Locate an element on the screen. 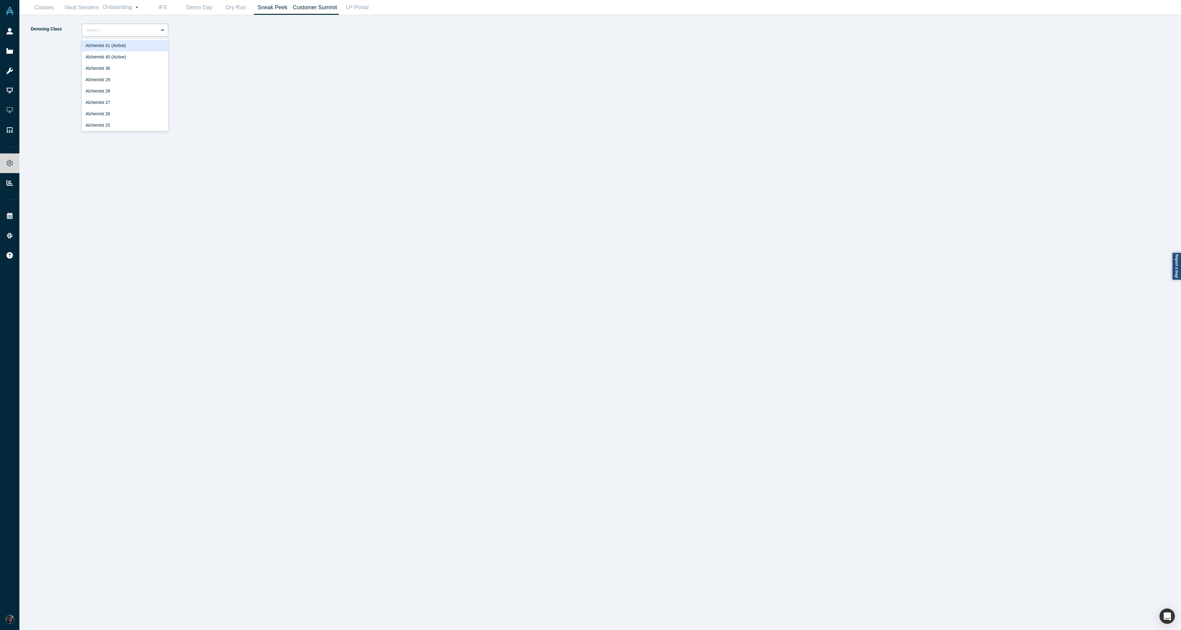 The width and height of the screenshot is (1181, 630). div: Alchemist 29 is located at coordinates (125, 80).